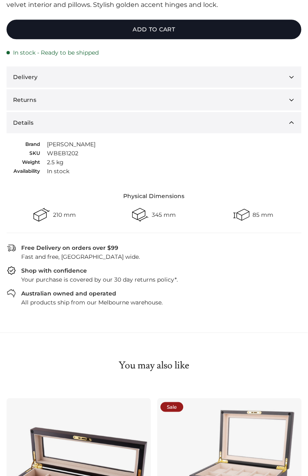 The width and height of the screenshot is (308, 476). I want to click on div: Australian owned and operated, so click(69, 294).